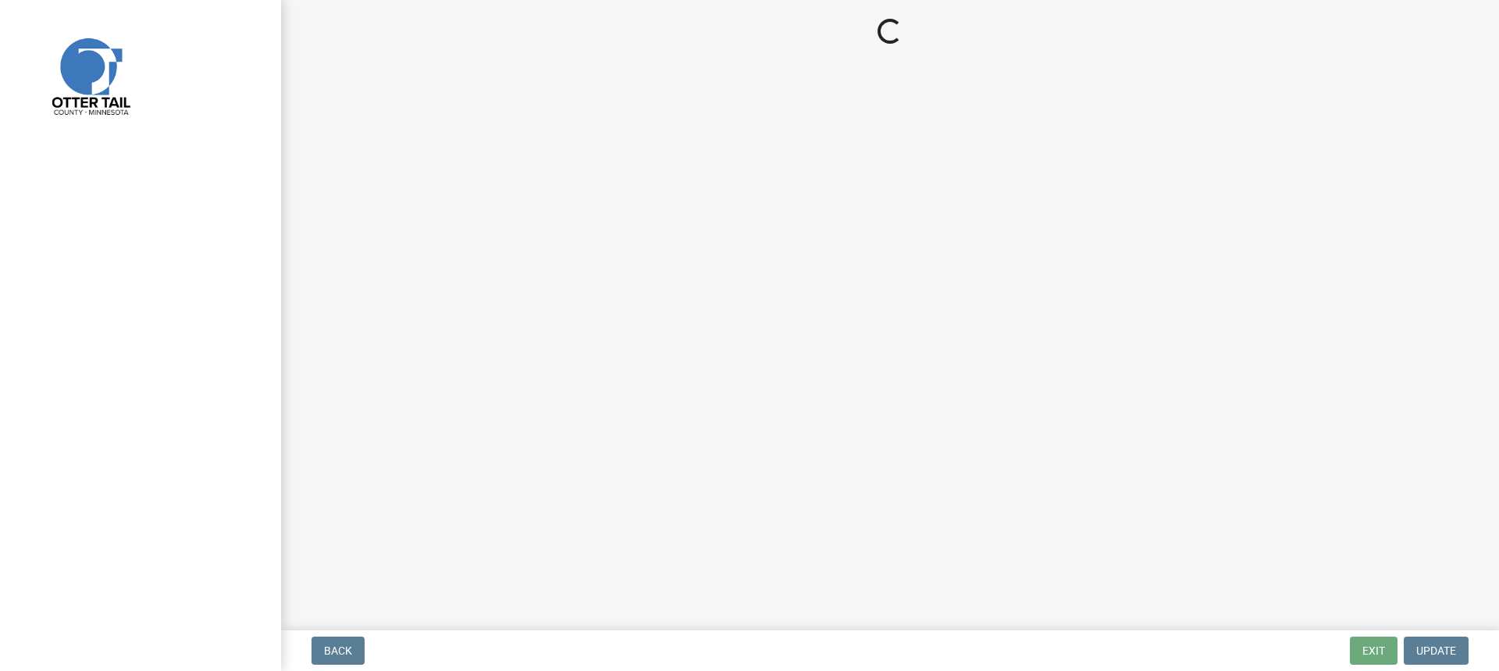 This screenshot has height=671, width=1499. Describe the element at coordinates (338, 650) in the screenshot. I see `button: Back` at that location.